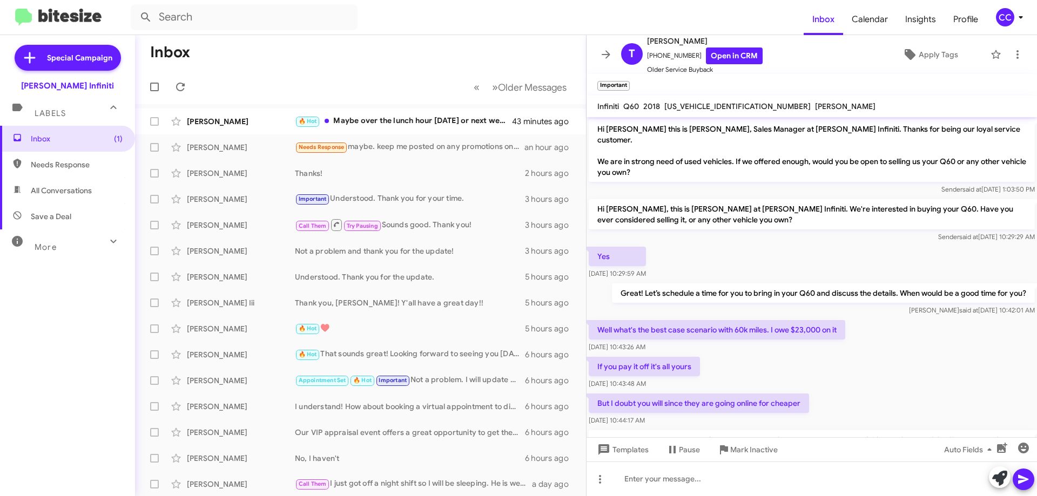 The height and width of the screenshot is (496, 1037). Describe the element at coordinates (555, 484) in the screenshot. I see `div: a day ago` at that location.